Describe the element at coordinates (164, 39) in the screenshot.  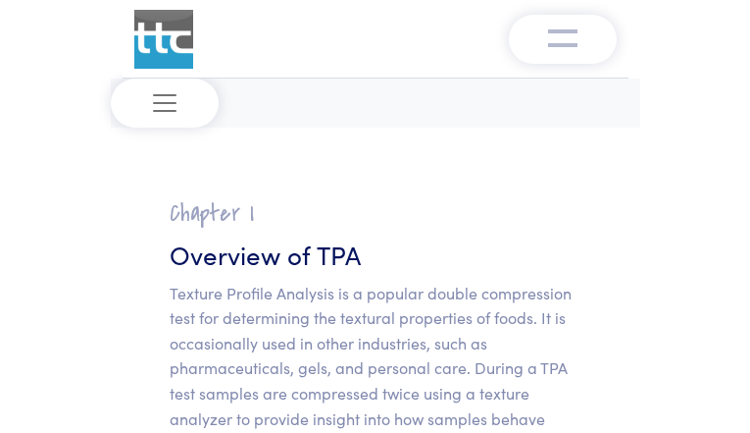
I see `img: ttc_logo_1x1_v1.0.png` at that location.